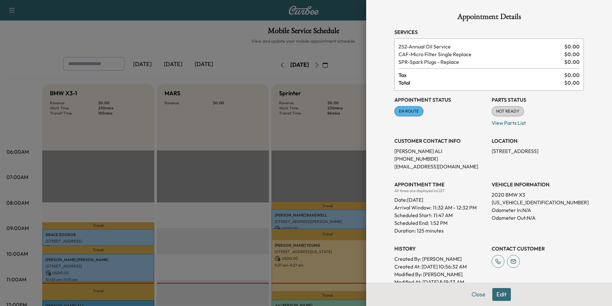 The height and width of the screenshot is (306, 612). Describe the element at coordinates (538, 194) in the screenshot. I see `p: 2020 BMW X3` at that location.